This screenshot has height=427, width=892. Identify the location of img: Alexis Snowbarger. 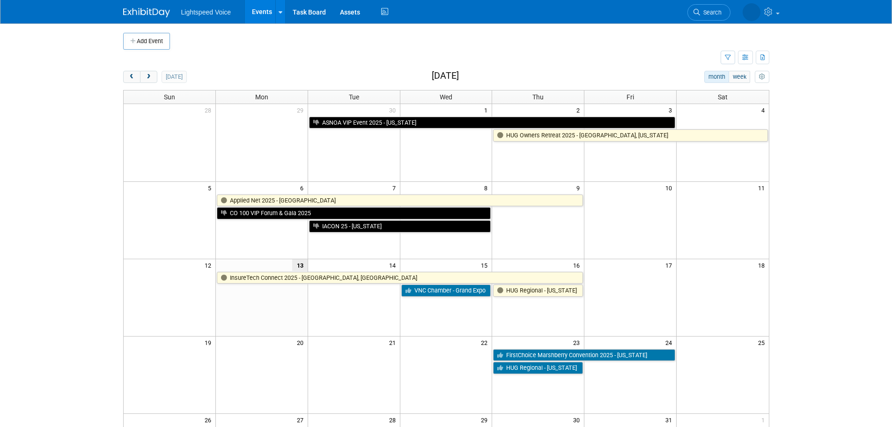
(752, 12).